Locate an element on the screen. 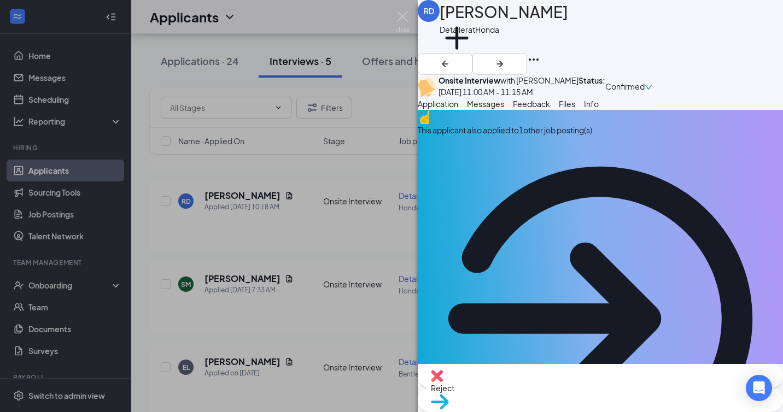  span: Feedback is located at coordinates (531, 104).